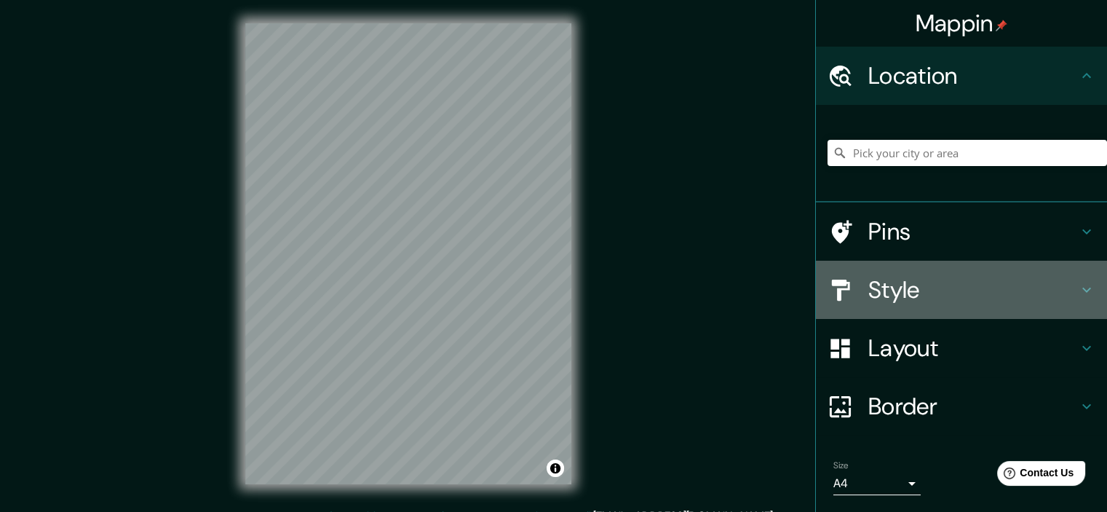 The image size is (1107, 512). Describe the element at coordinates (967, 153) in the screenshot. I see `input: Pick your city or area` at that location.